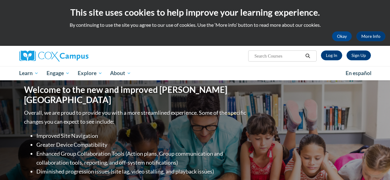  I want to click on span: Explore, so click(90, 73).